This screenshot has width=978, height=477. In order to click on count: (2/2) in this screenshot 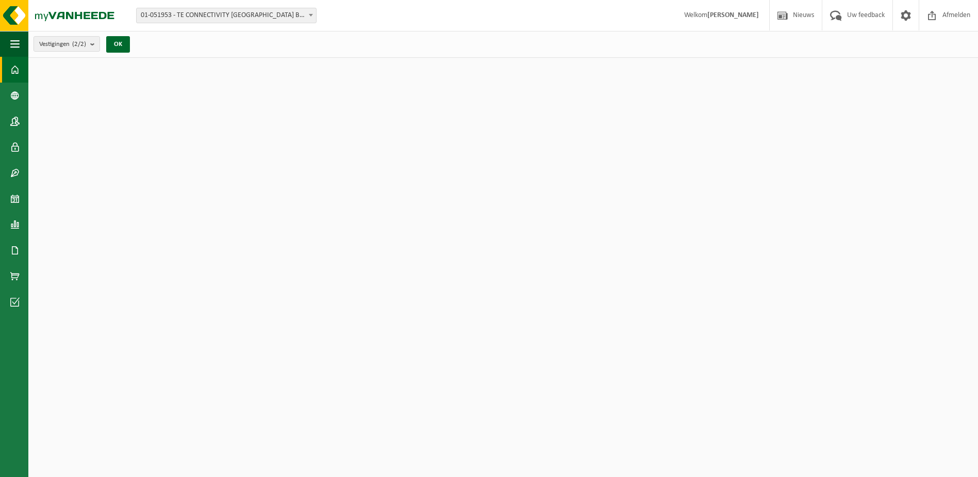, I will do `click(79, 44)`.